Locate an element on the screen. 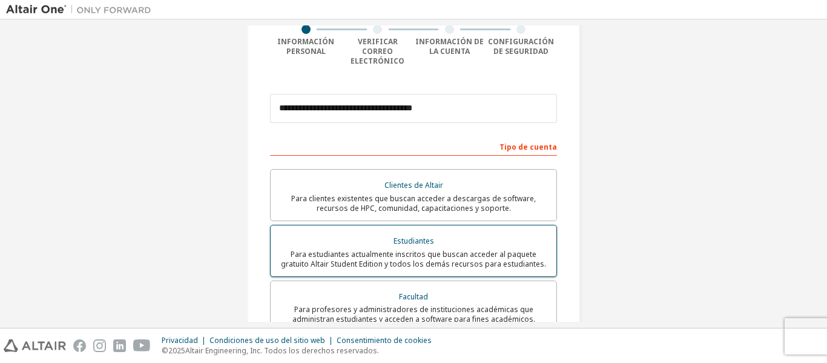 The image size is (827, 363). img: facebook.svg is located at coordinates (79, 345).